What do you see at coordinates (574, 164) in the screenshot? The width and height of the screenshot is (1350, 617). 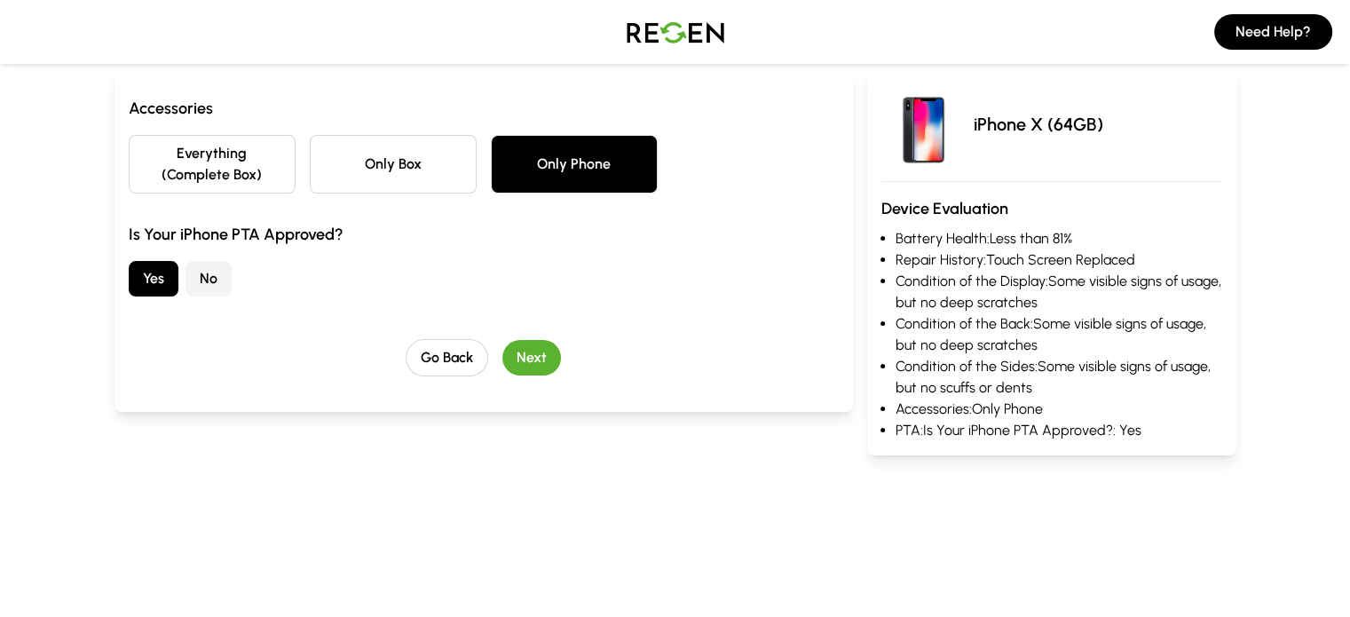 I see `button: Only Phone` at bounding box center [574, 164].